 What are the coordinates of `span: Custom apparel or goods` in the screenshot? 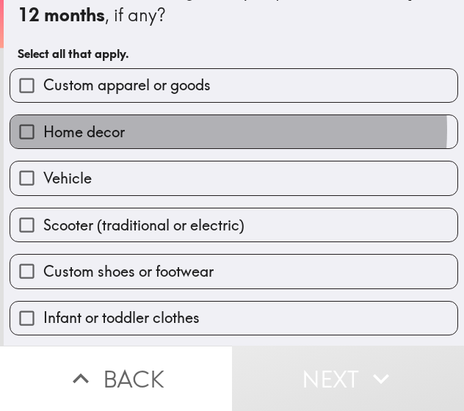 It's located at (127, 85).